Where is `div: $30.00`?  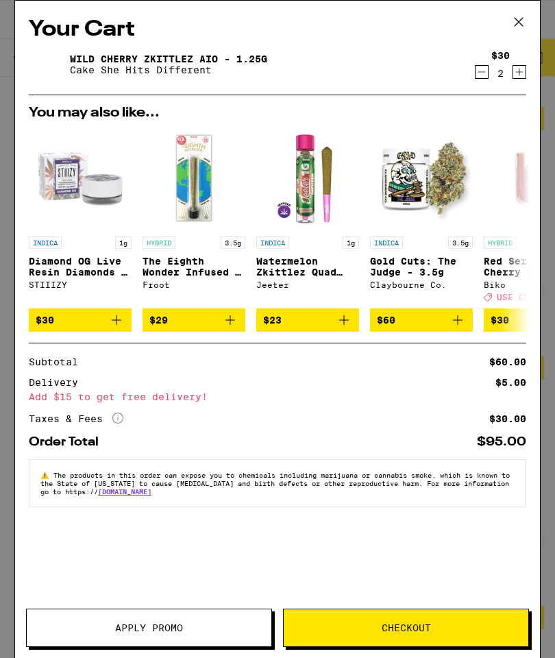 div: $30.00 is located at coordinates (508, 419).